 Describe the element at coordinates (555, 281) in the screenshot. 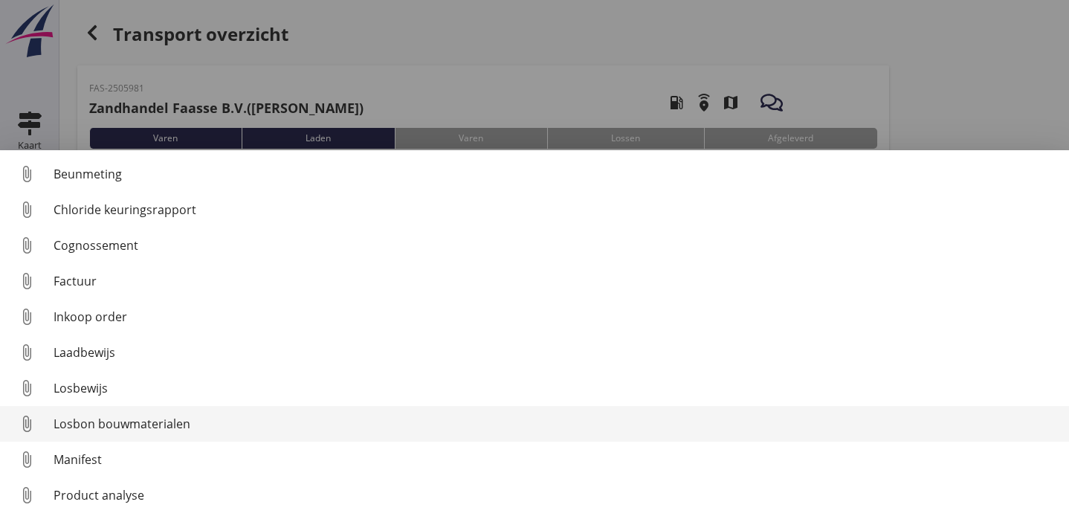

I see `div: Factuur` at that location.